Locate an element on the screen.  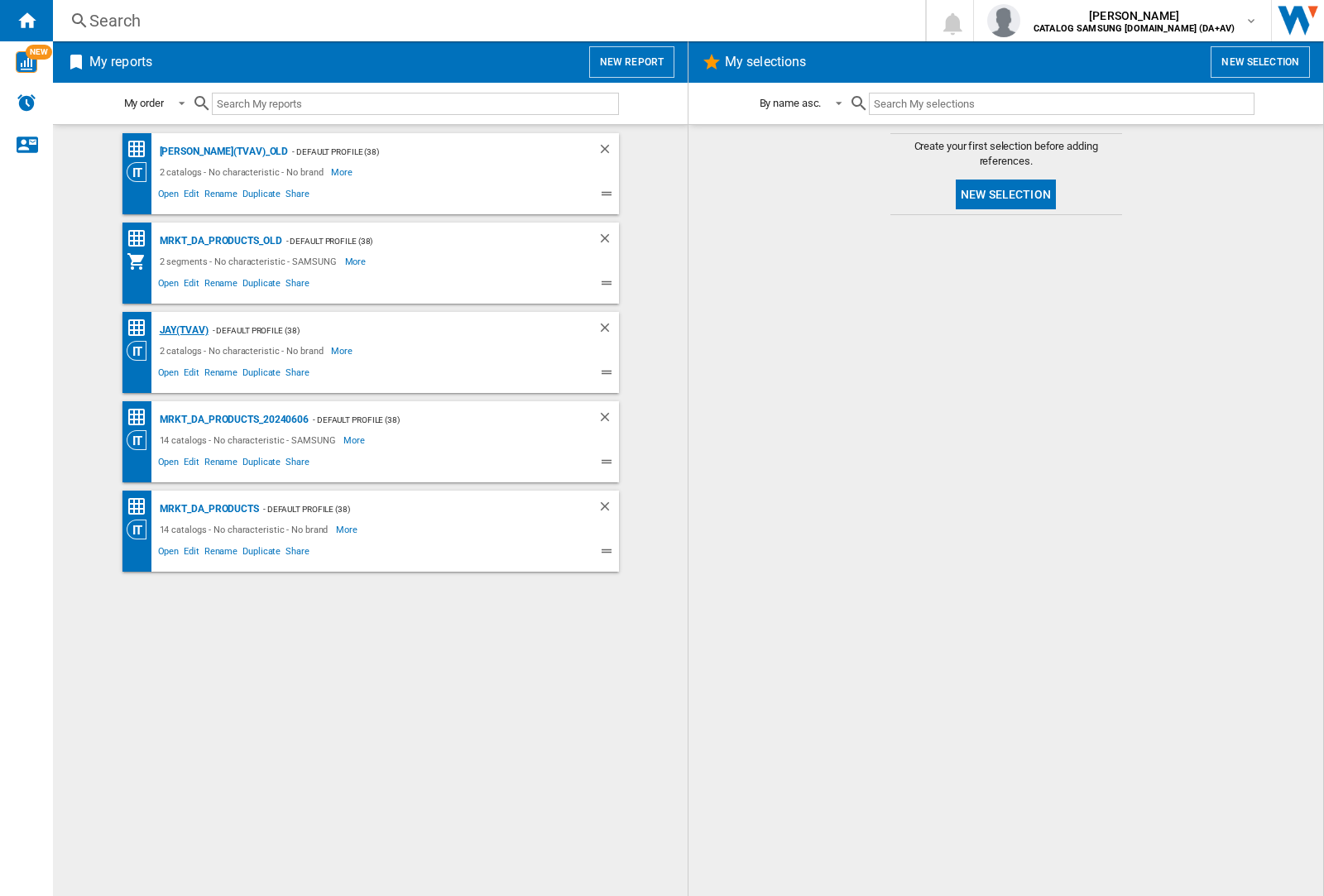
input: Search My selections is located at coordinates (1061, 104).